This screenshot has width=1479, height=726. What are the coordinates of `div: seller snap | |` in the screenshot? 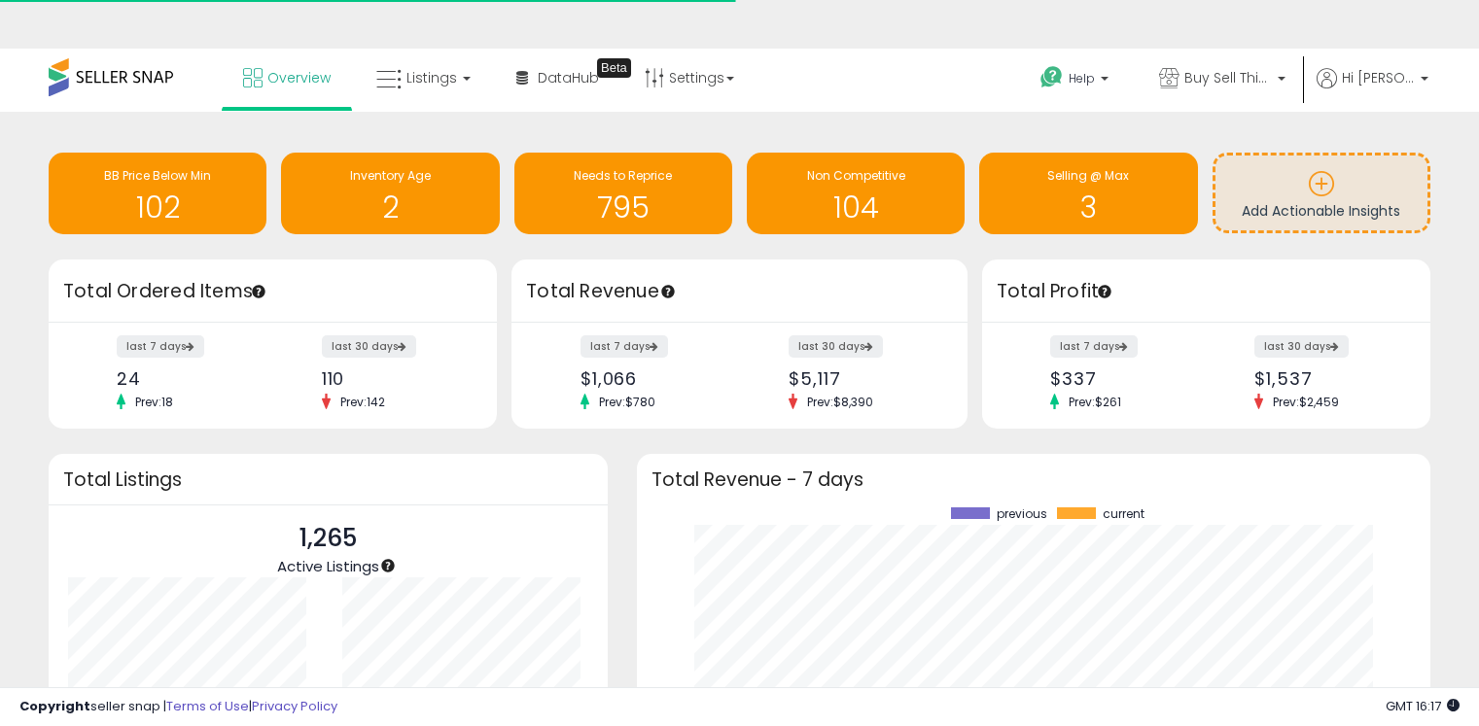 It's located at (178, 707).